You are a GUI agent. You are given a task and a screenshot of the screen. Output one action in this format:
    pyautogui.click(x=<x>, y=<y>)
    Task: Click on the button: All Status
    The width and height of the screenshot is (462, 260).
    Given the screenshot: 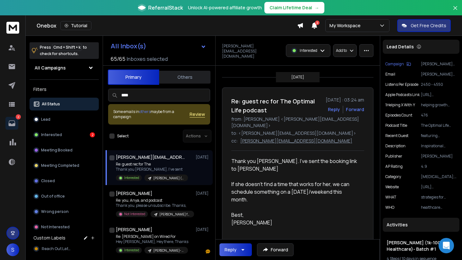 What is the action you would take?
    pyautogui.click(x=64, y=104)
    